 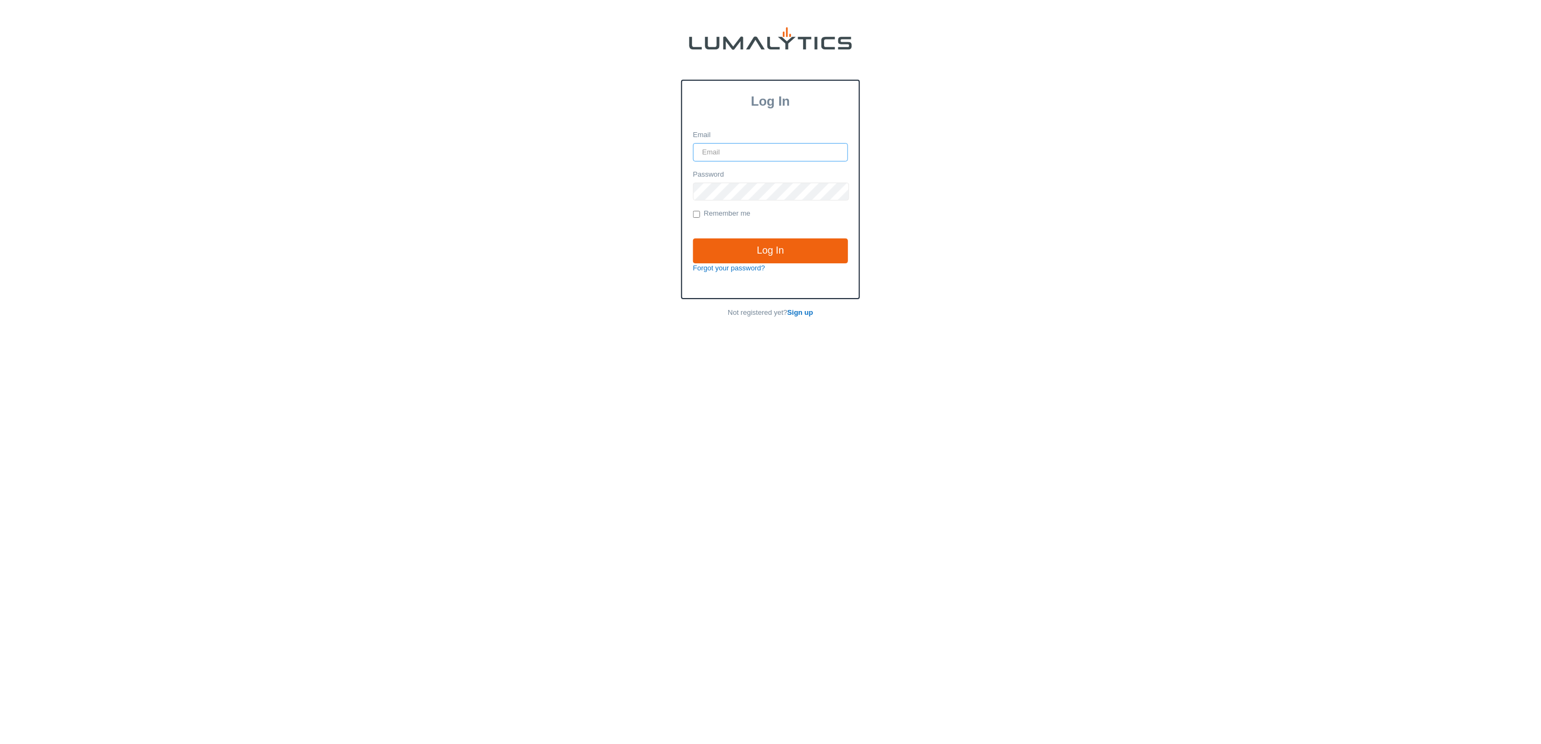 What do you see at coordinates (722, 214) in the screenshot?
I see `label: Remember me` at bounding box center [722, 214].